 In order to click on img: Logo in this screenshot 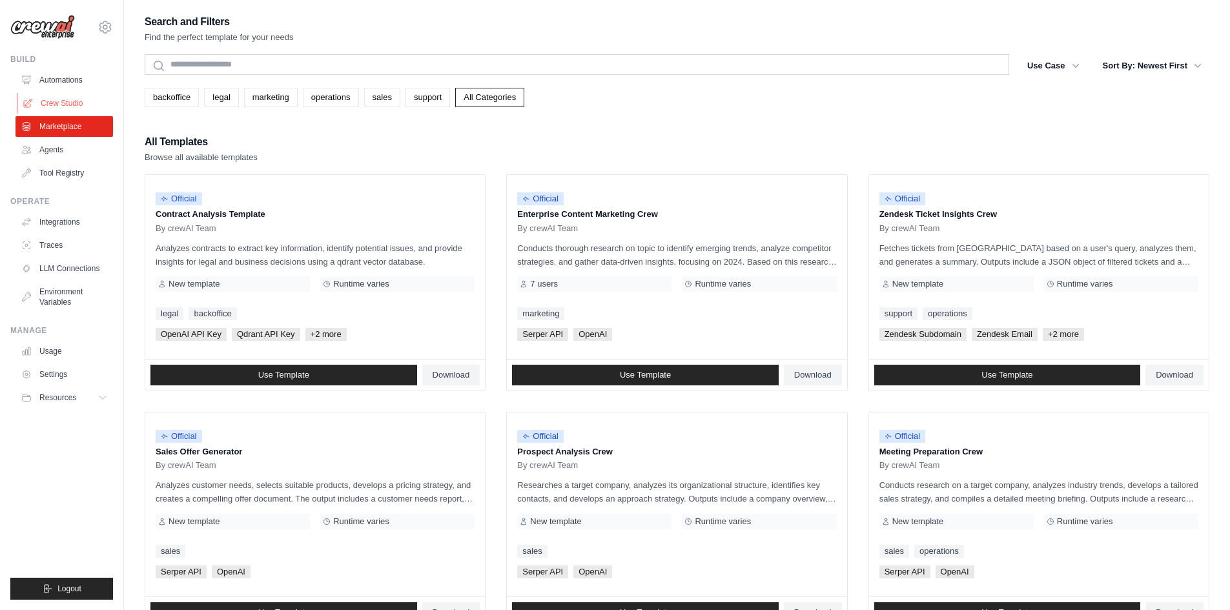, I will do `click(43, 27)`.